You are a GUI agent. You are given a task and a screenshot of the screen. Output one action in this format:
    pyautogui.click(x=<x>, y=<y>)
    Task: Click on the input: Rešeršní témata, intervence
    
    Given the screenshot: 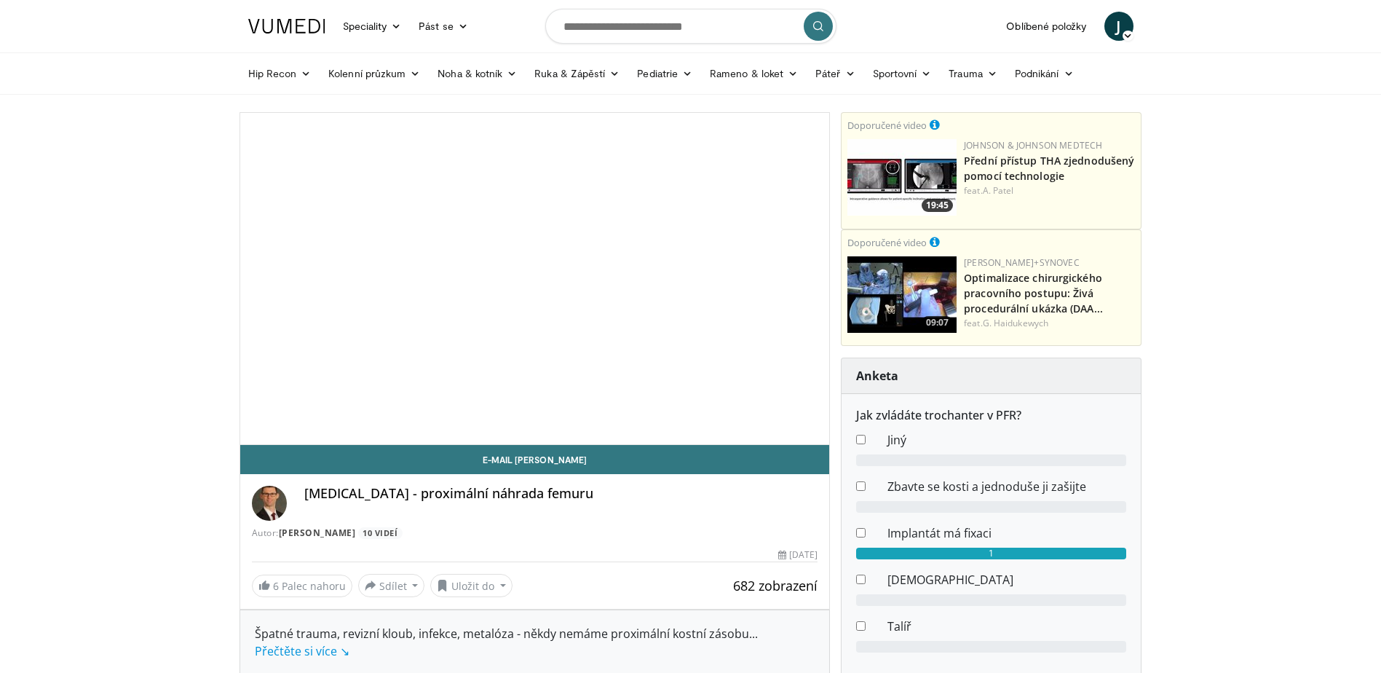 What is the action you would take?
    pyautogui.click(x=691, y=26)
    